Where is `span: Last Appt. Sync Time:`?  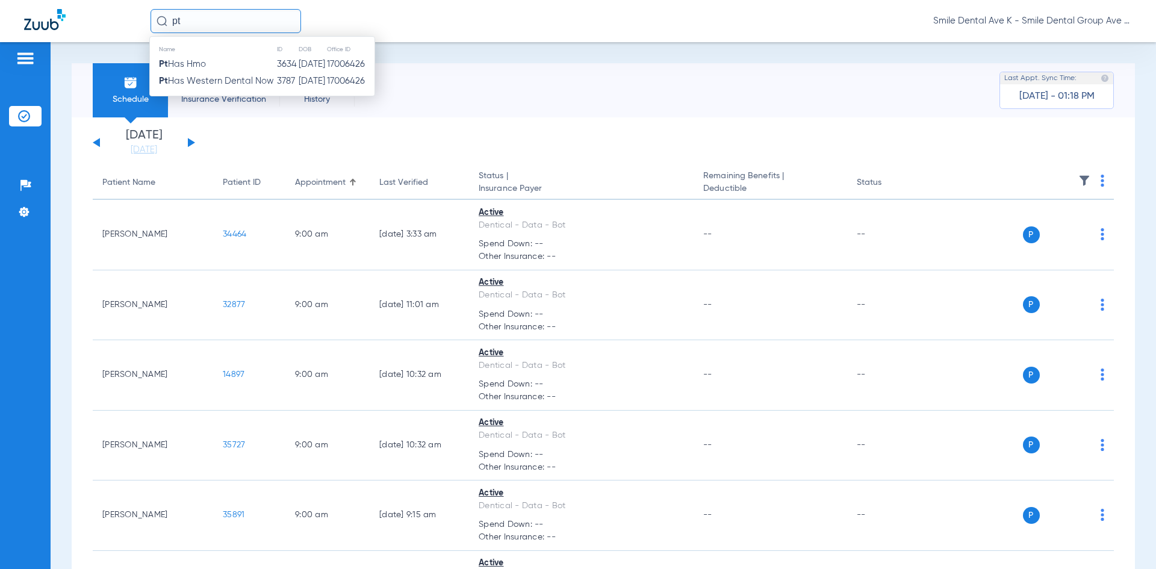
span: Last Appt. Sync Time: is located at coordinates (1041, 78).